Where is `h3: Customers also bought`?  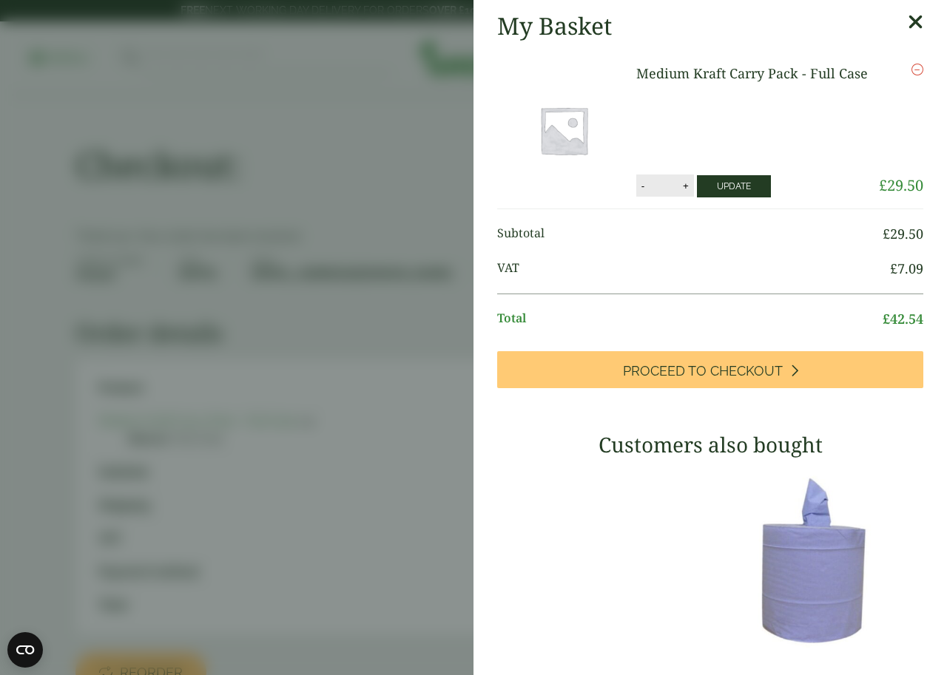 h3: Customers also bought is located at coordinates (710, 445).